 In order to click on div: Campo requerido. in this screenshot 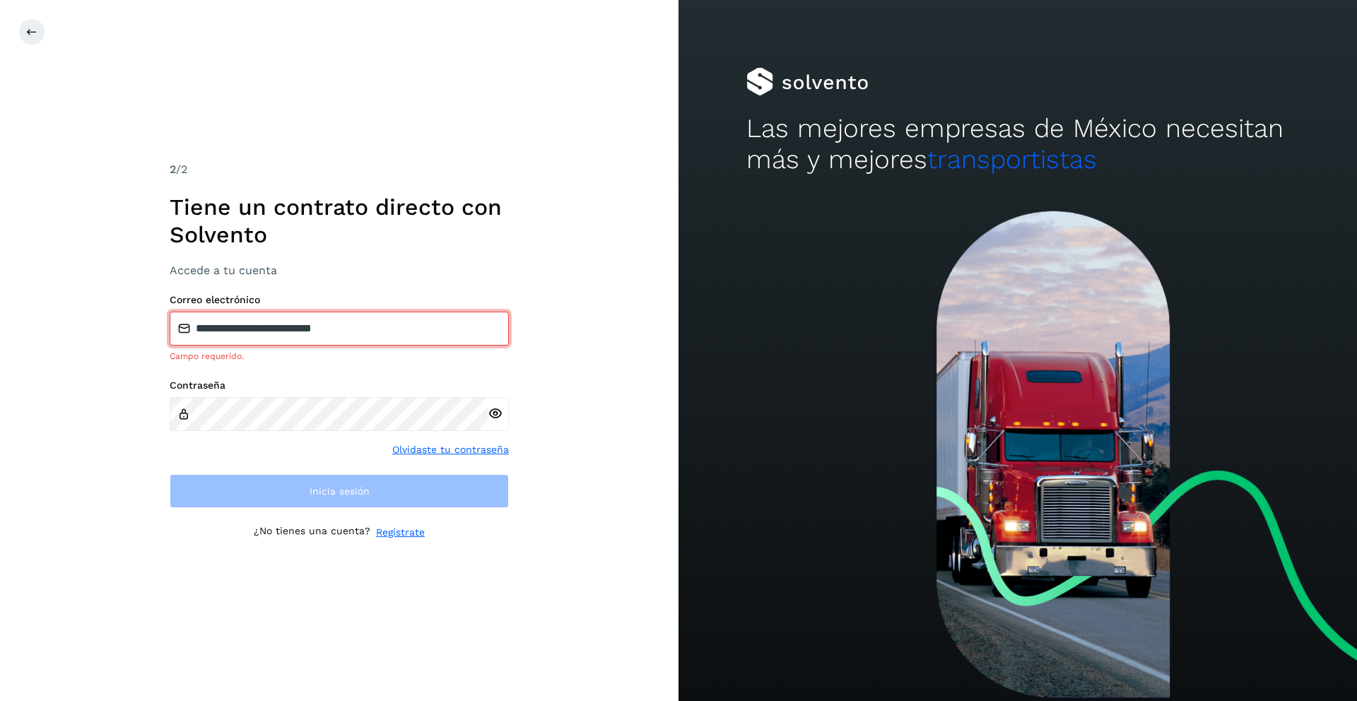, I will do `click(339, 356)`.